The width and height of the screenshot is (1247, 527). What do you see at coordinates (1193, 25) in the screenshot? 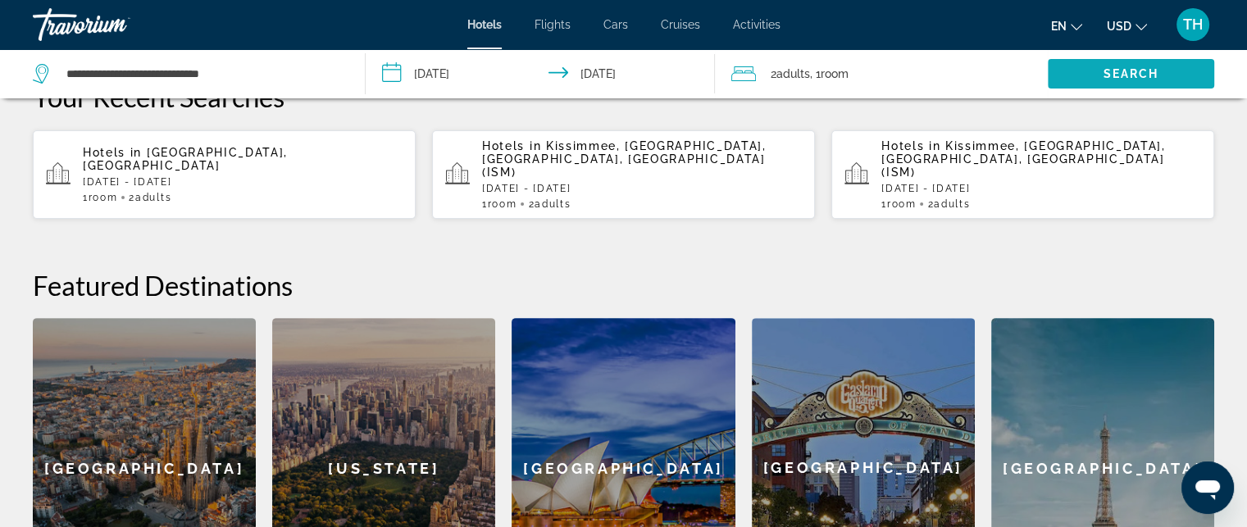
I see `span: TH` at bounding box center [1193, 25].